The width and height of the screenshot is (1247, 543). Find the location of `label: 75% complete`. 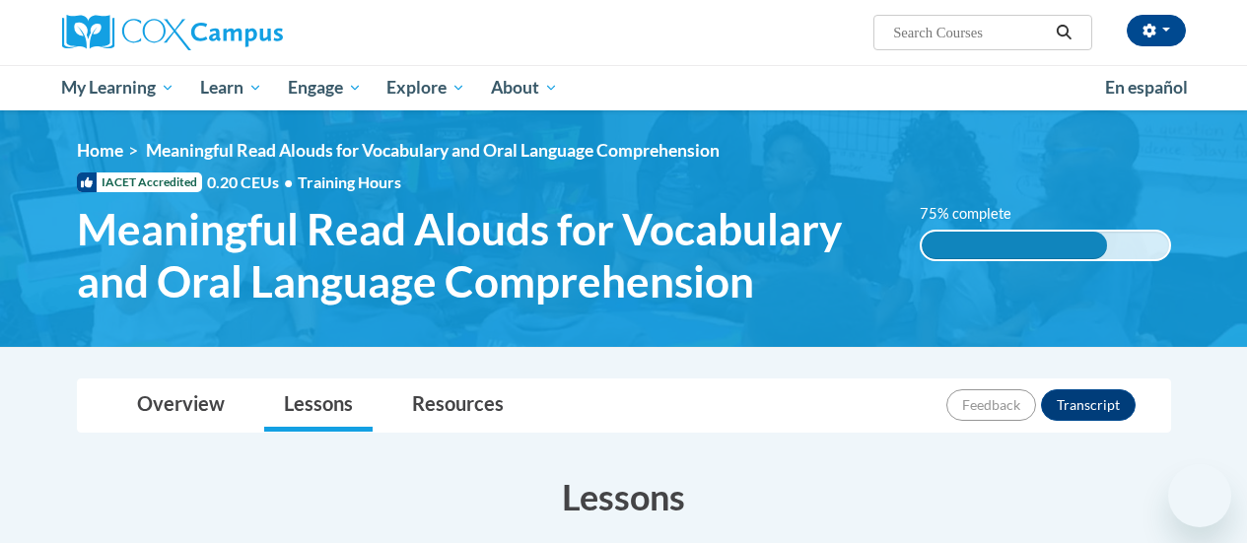

label: 75% complete is located at coordinates (976, 214).